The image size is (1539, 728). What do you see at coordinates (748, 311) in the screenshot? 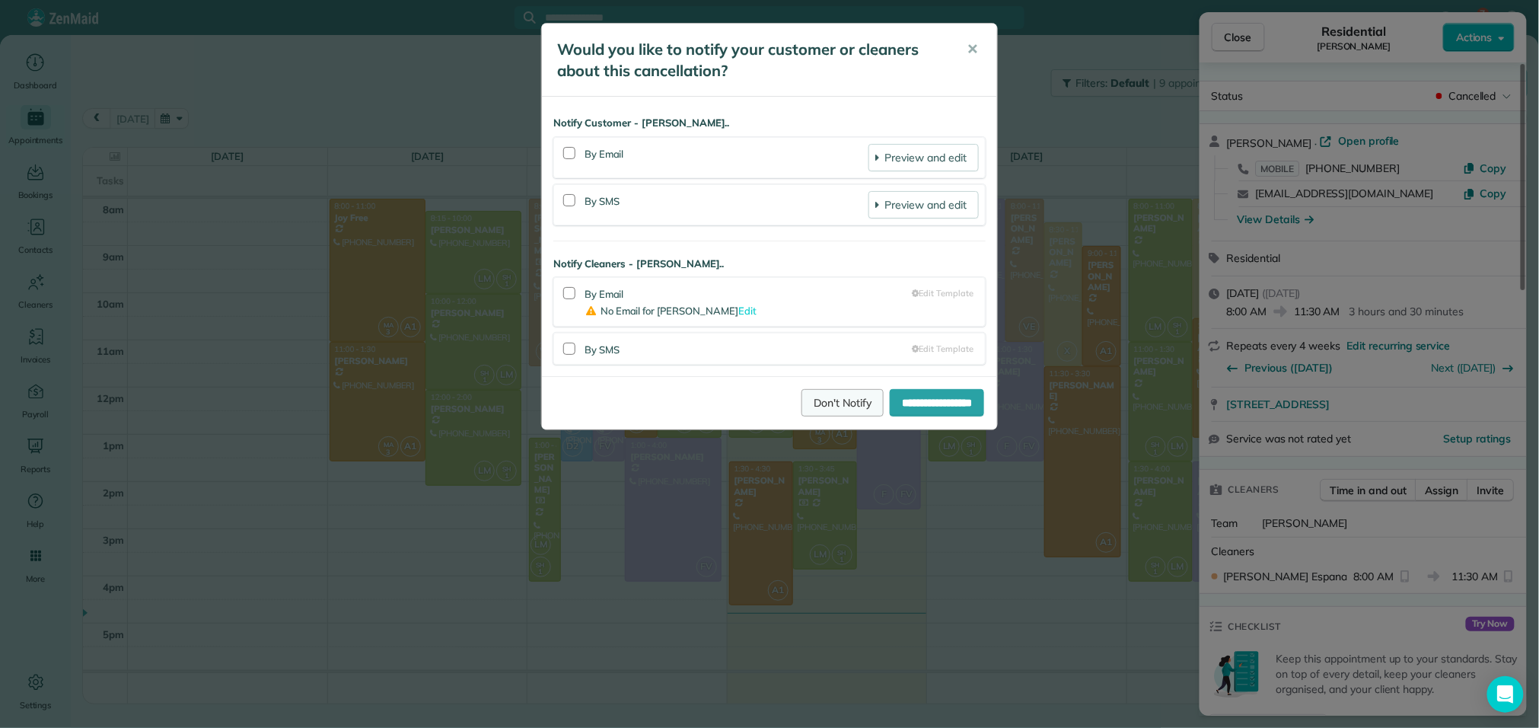
I see `a: Edit` at bounding box center [748, 311].